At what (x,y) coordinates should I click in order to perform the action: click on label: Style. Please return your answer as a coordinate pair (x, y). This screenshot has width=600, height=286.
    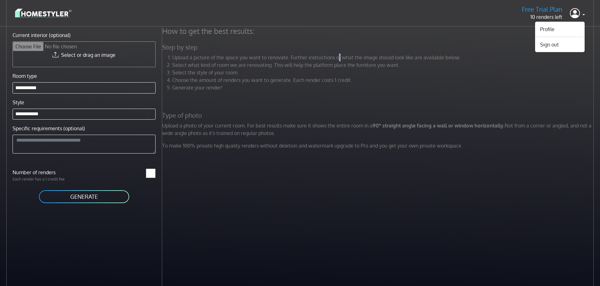
    Looking at the image, I should click on (18, 102).